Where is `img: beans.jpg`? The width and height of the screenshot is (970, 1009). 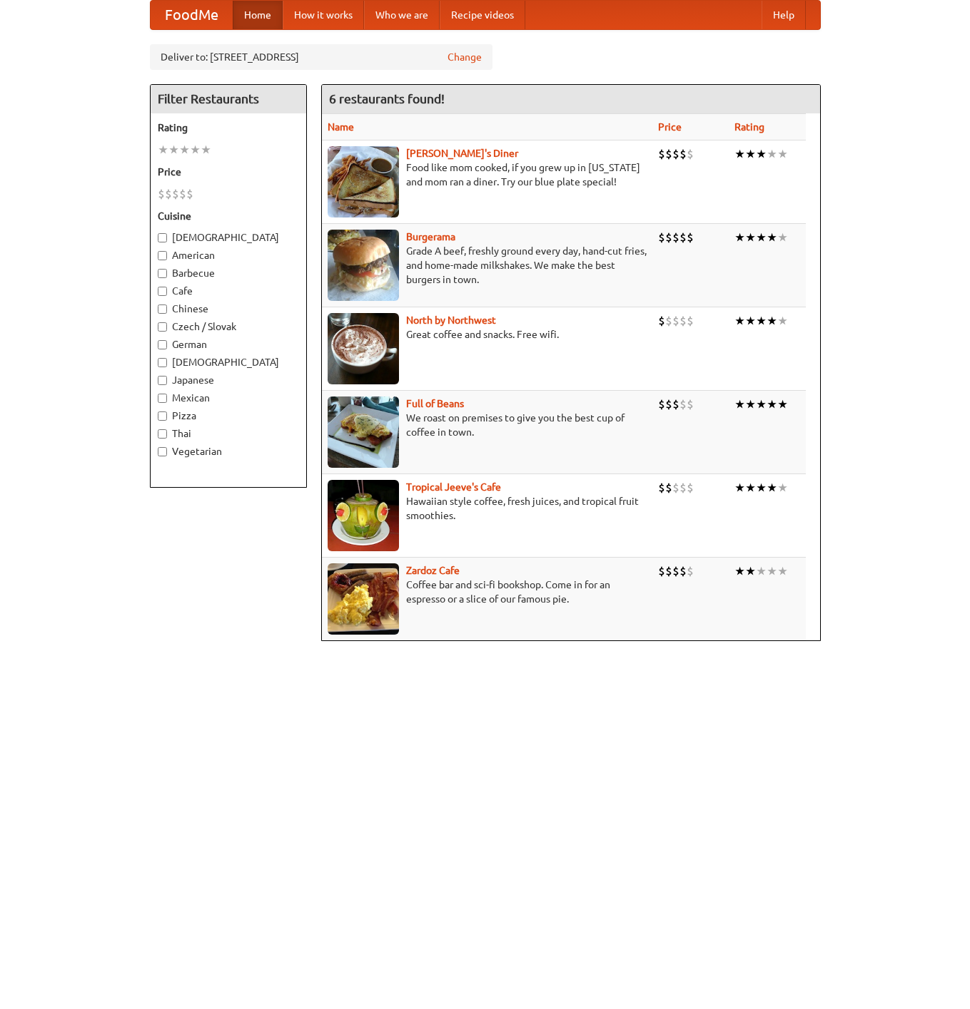 img: beans.jpg is located at coordinates (363, 432).